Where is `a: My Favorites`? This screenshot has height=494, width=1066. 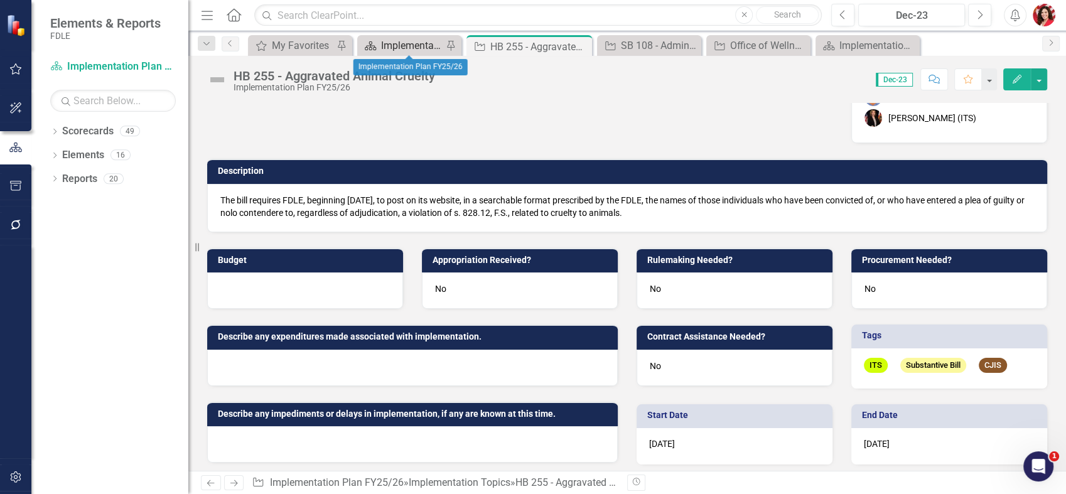
a: My Favorites is located at coordinates (292, 45).